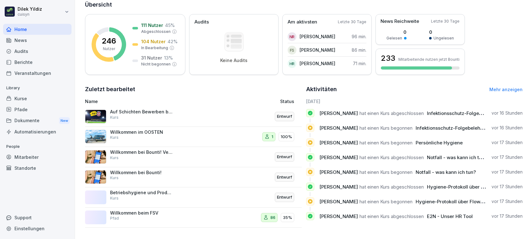 The width and height of the screenshot is (532, 239). Describe the element at coordinates (30, 9) in the screenshot. I see `p: Dilek Yildiz` at that location.